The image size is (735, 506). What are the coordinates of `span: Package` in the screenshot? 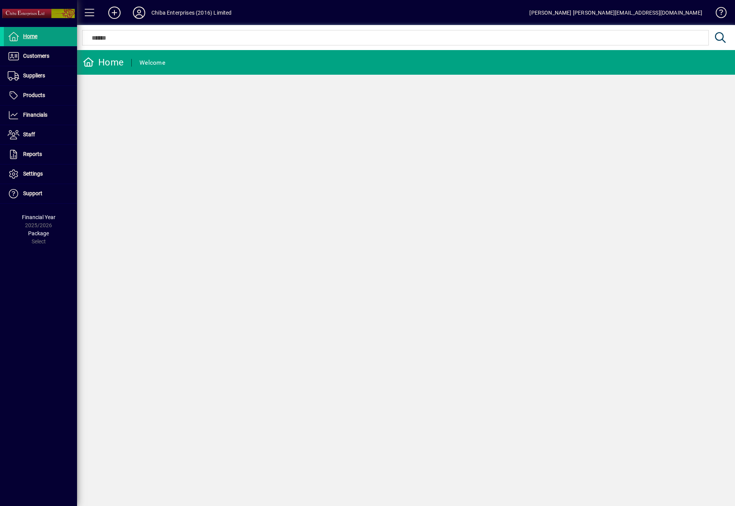 It's located at (38, 233).